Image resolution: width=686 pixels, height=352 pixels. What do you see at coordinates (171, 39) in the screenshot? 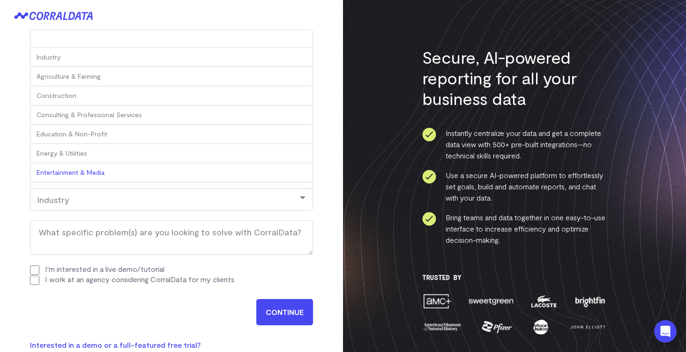
I see `input: Industry` at bounding box center [171, 39].